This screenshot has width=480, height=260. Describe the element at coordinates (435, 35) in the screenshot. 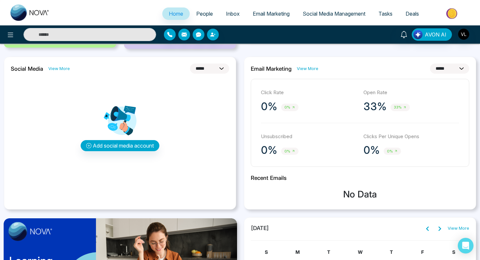

I see `span: AVON AI` at that location.